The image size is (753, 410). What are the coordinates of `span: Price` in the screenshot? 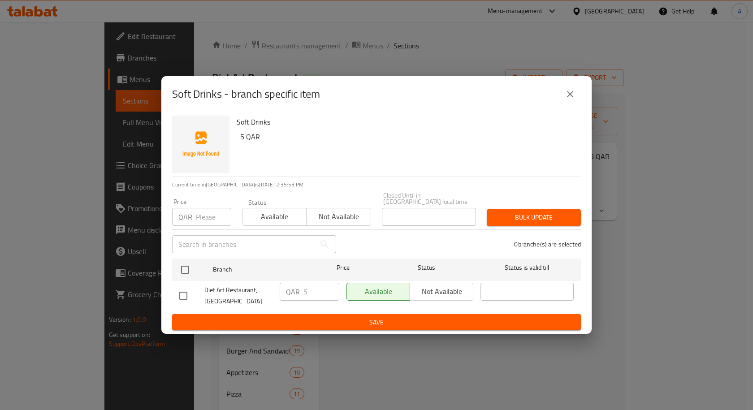 It's located at (343, 268).